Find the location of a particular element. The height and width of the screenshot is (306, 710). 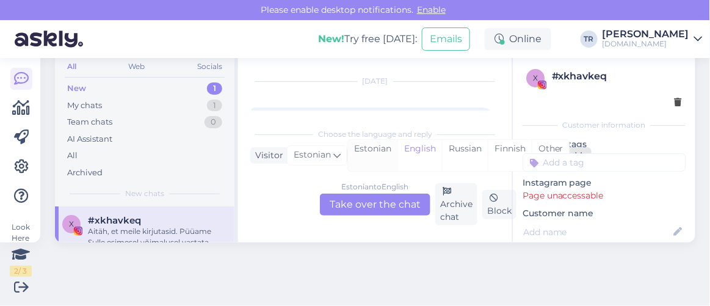

div: Socials is located at coordinates (209, 66).